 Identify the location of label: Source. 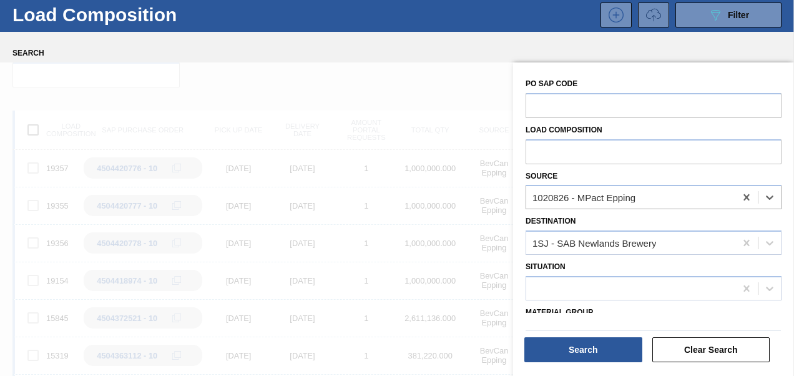
(541, 176).